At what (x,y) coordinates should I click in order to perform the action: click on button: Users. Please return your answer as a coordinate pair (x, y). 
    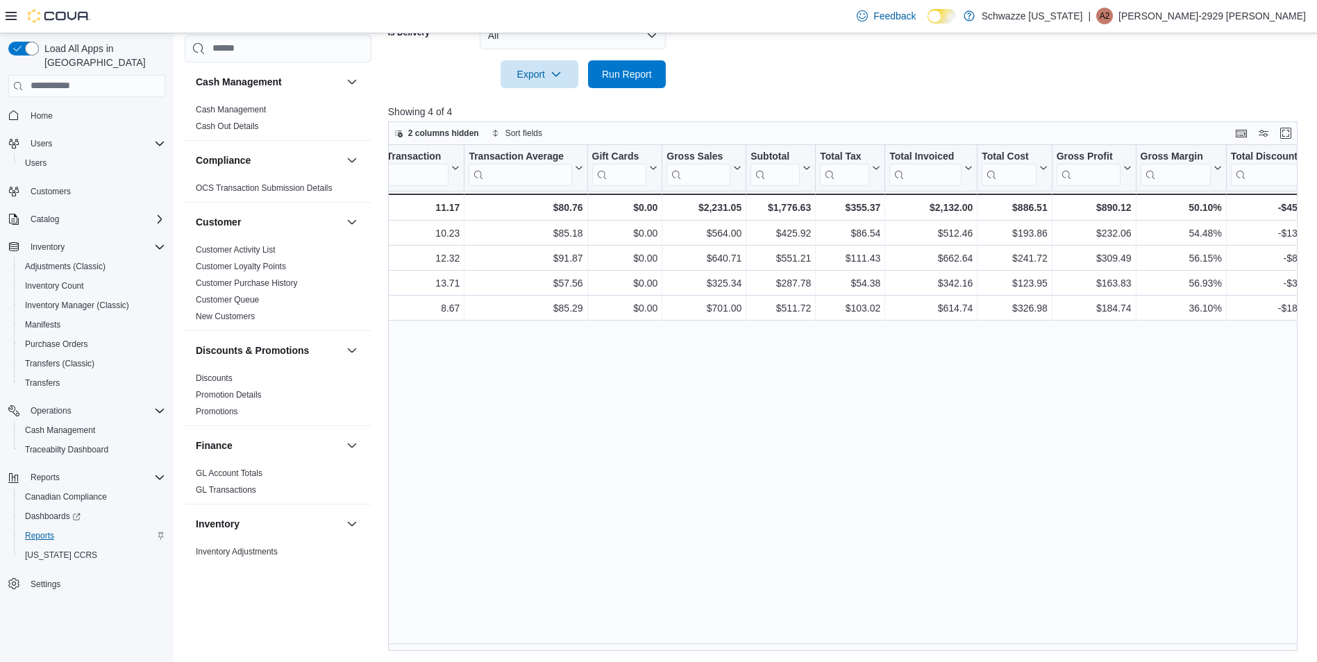
    Looking at the image, I should click on (87, 144).